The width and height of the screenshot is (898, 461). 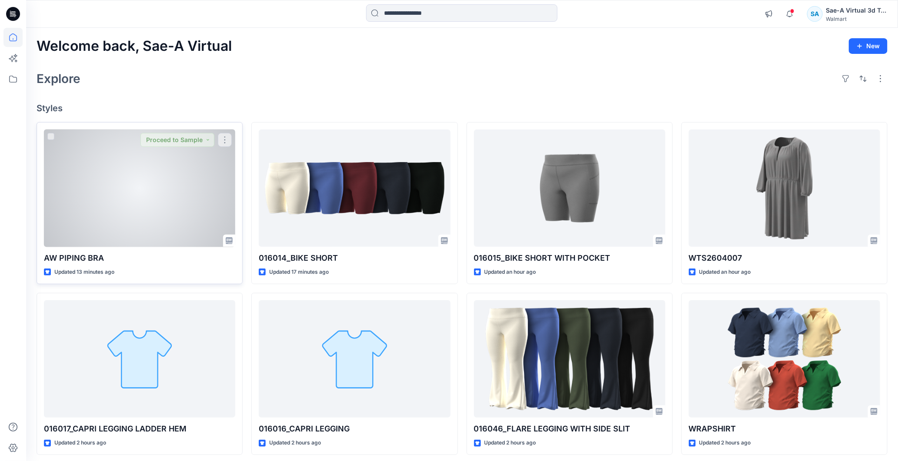 What do you see at coordinates (570, 258) in the screenshot?
I see `p: 016015_BIKE SHORT WITH POCKET` at bounding box center [570, 258].